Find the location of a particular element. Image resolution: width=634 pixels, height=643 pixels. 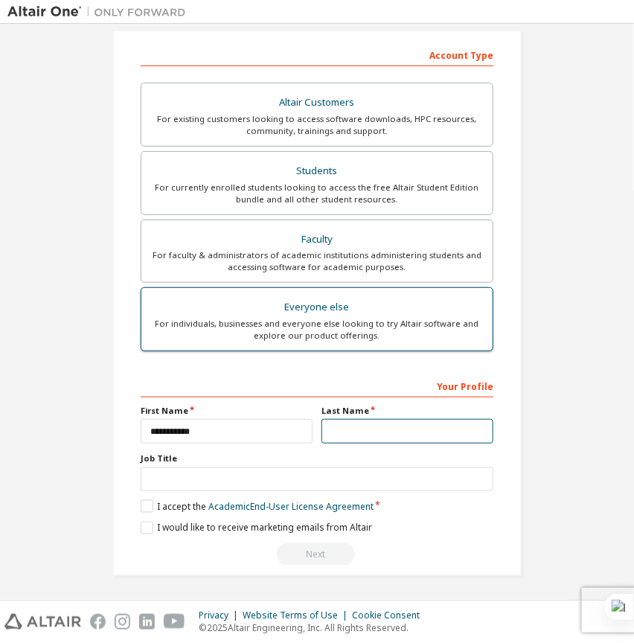

img: linkedin.svg is located at coordinates (147, 621).